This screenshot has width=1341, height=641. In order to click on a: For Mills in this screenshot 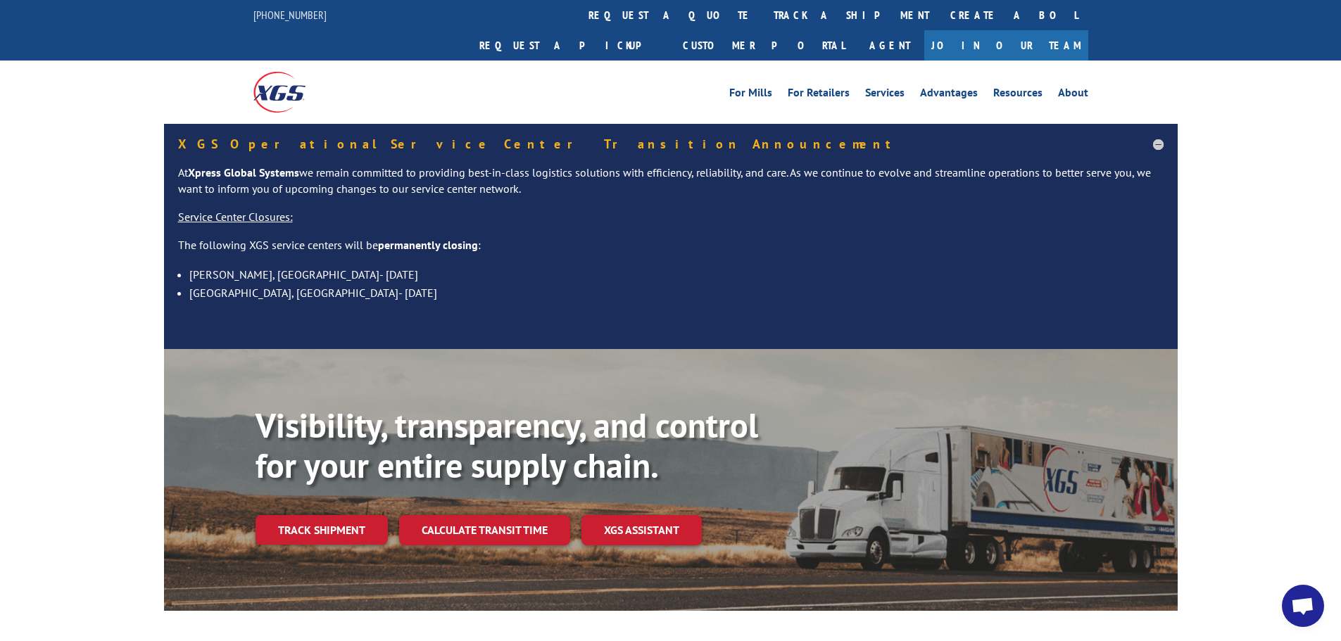, I will do `click(750, 95)`.